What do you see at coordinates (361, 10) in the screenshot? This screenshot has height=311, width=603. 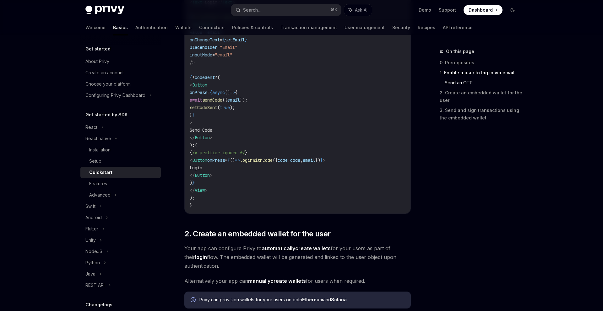 I see `span: Ask AI` at bounding box center [361, 10].